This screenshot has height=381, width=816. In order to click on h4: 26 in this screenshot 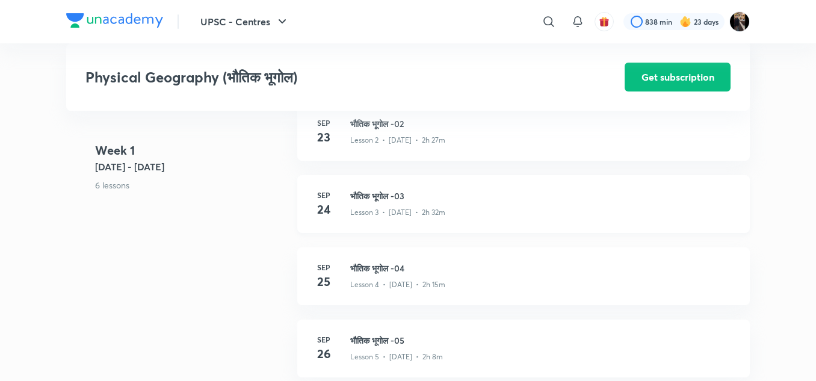, I will do `click(324, 354)`.